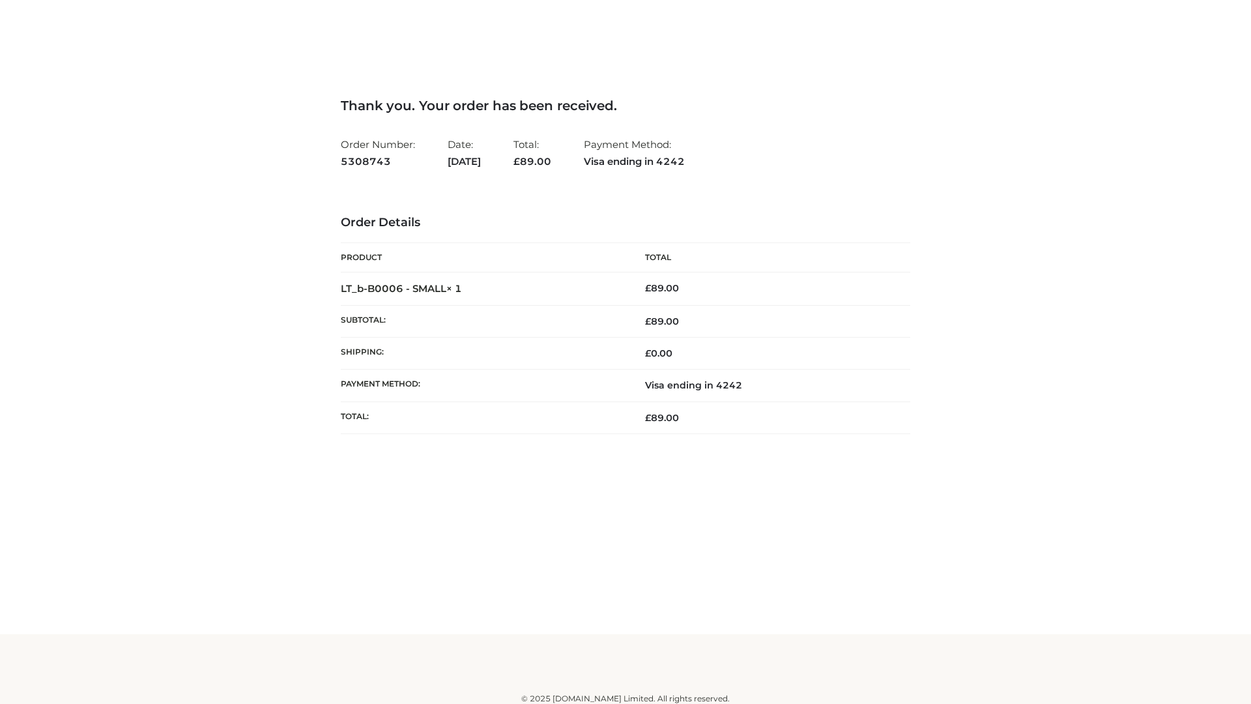  What do you see at coordinates (483, 385) in the screenshot?
I see `th: Payment method:` at bounding box center [483, 385].